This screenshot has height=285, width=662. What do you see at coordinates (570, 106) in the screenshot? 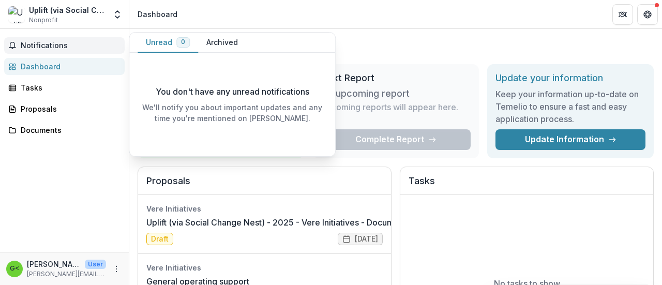
I see `h3: Keep your information up-to-date on Temelio to ensure a fast and easy application process.` at bounding box center [570, 106].